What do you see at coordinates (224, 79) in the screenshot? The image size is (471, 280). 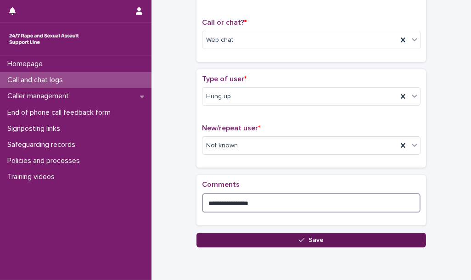 I see `span: Type of user` at bounding box center [224, 79].